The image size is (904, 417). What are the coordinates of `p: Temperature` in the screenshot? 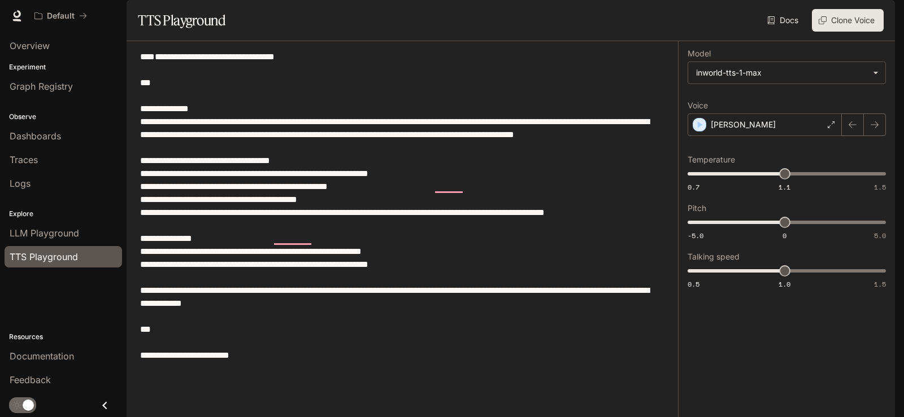 It's located at (711, 160).